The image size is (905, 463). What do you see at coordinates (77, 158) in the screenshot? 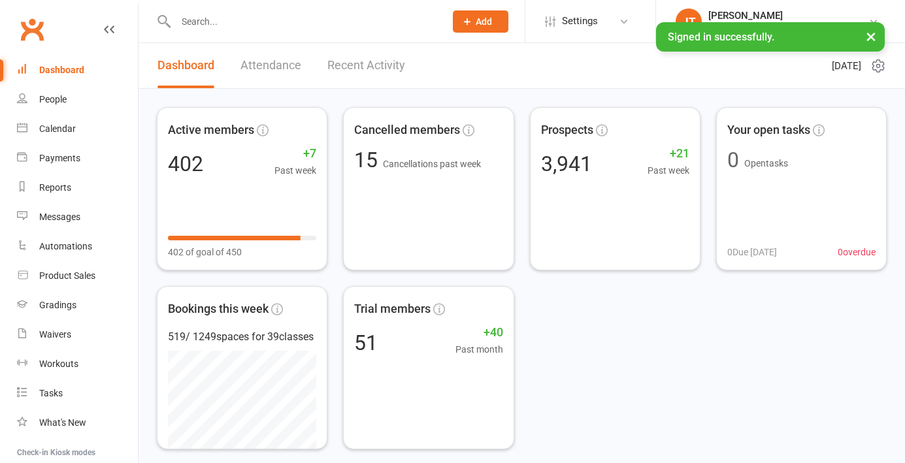
I see `a: Payments` at bounding box center [77, 158].